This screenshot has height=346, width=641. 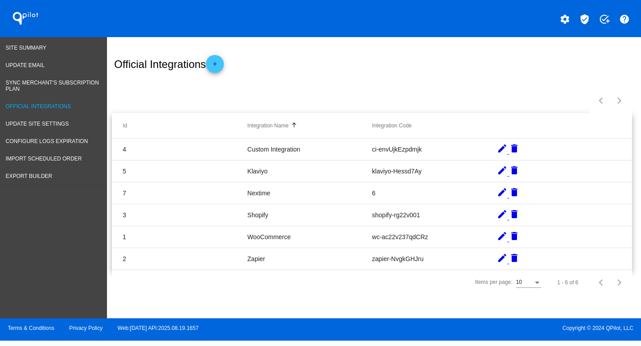 I want to click on mat-cell: zapier-NvgkGHJru, so click(x=434, y=259).